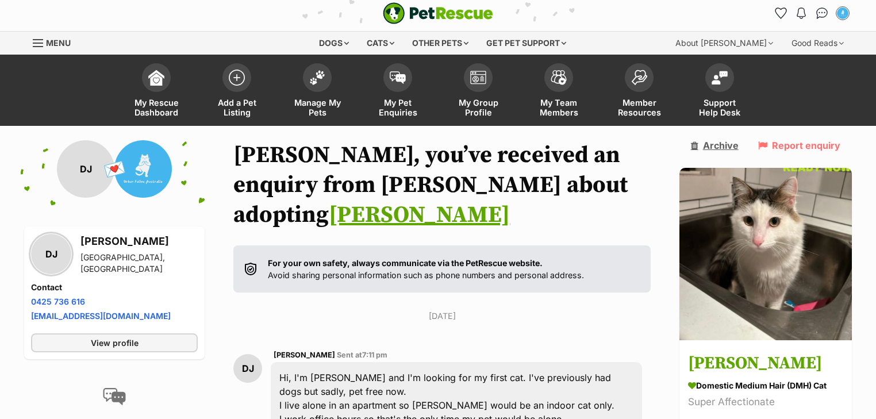 Image resolution: width=876 pixels, height=419 pixels. Describe the element at coordinates (114, 343) in the screenshot. I see `a: View profile` at that location.